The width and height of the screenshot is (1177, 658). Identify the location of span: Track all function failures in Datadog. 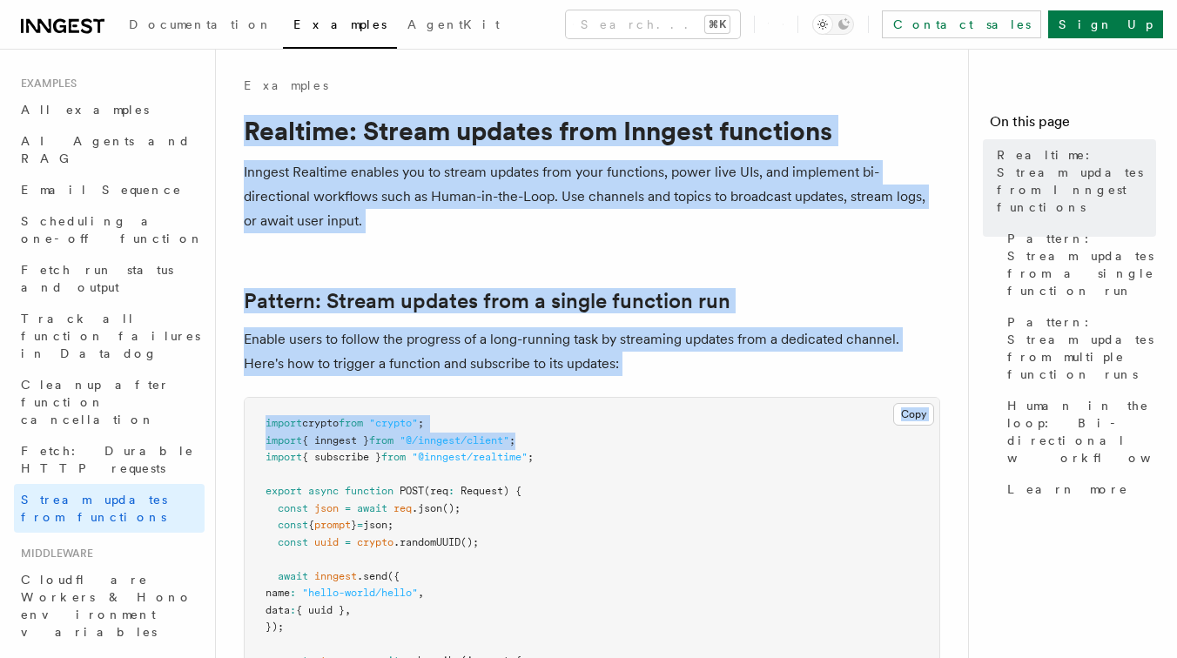
(111, 336).